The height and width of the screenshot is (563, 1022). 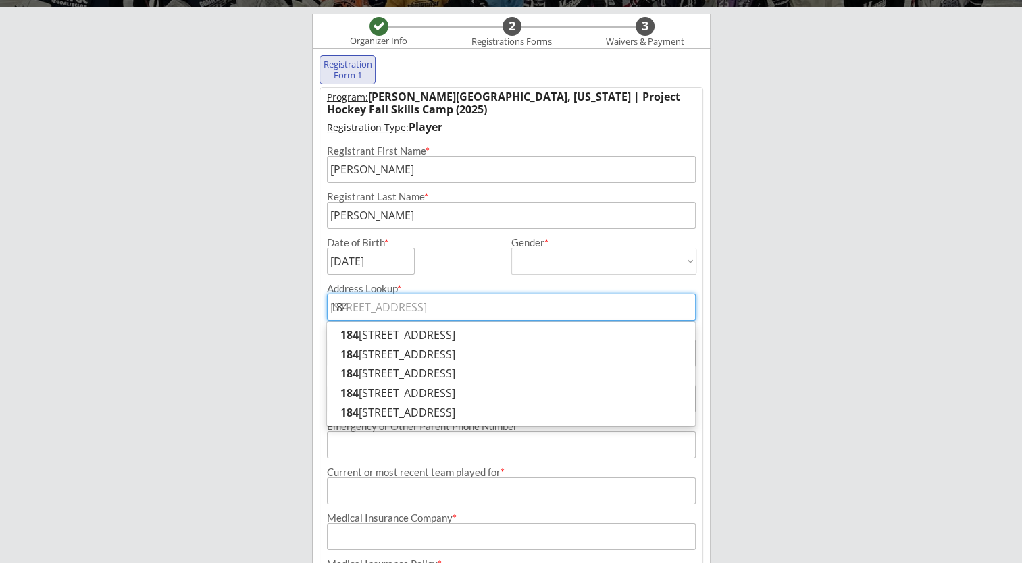 I want to click on div: Waivers & Payment, so click(x=645, y=42).